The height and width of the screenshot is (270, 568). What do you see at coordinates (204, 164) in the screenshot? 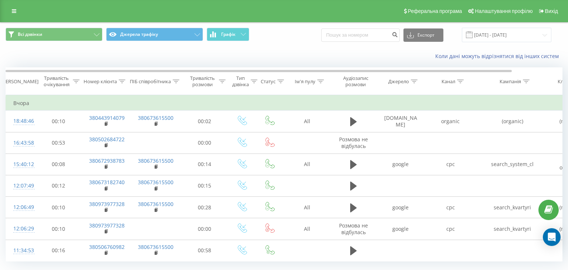
I see `td: 00:14` at bounding box center [204, 164].